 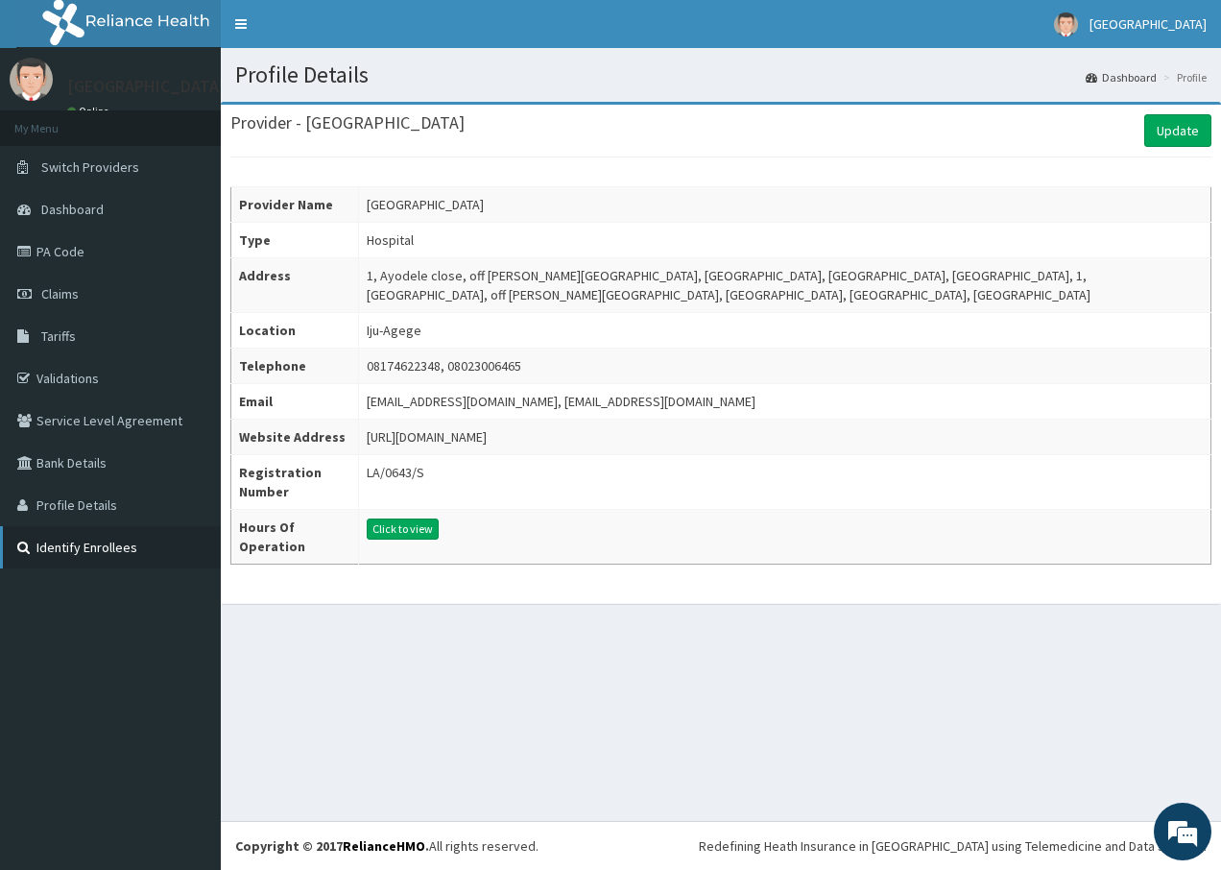 What do you see at coordinates (396, 472) in the screenshot?
I see `div: LA/0643/S` at bounding box center [396, 472].